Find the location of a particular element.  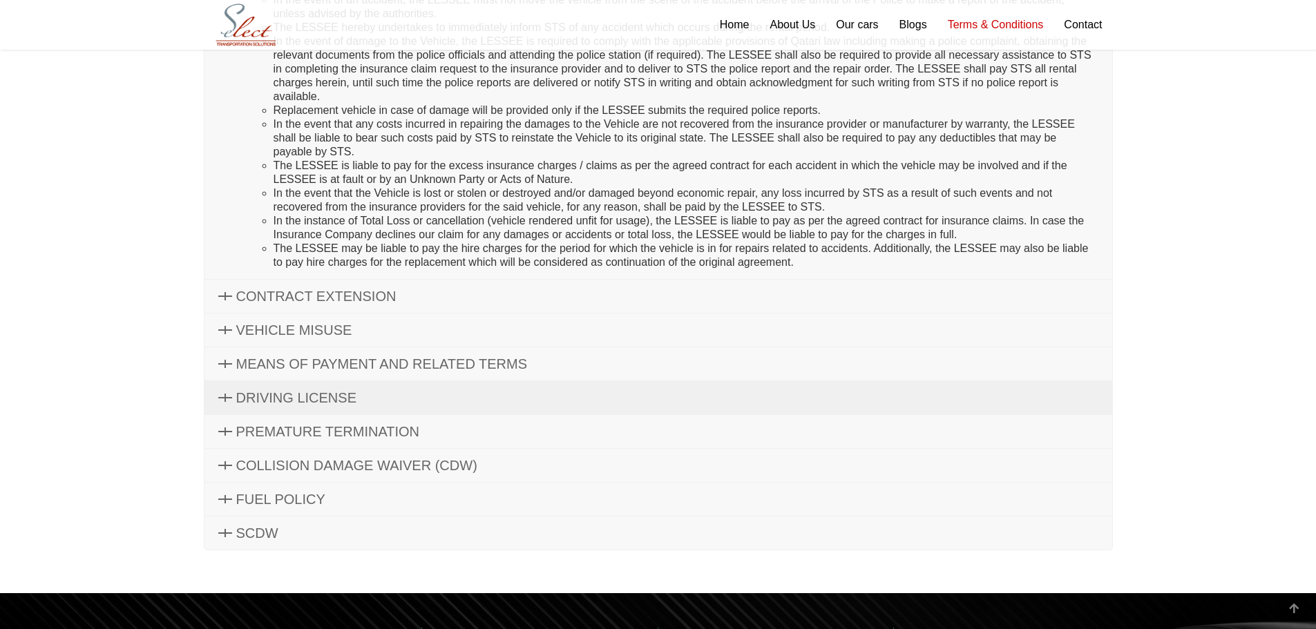

span: CONTRACT EXTENSION is located at coordinates (316, 296).